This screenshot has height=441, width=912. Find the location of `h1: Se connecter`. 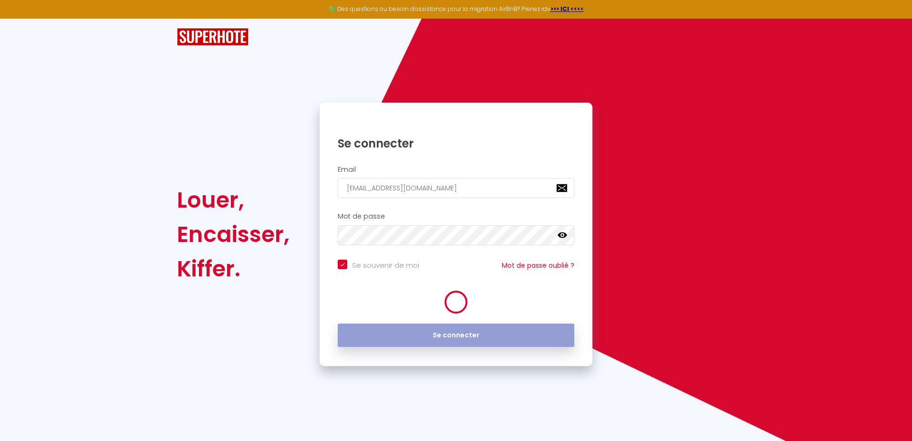

h1: Se connecter is located at coordinates (456, 143).